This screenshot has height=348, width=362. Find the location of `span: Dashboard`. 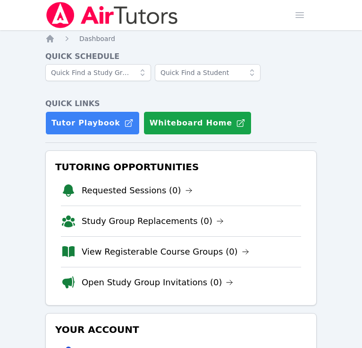

span: Dashboard is located at coordinates (97, 39).